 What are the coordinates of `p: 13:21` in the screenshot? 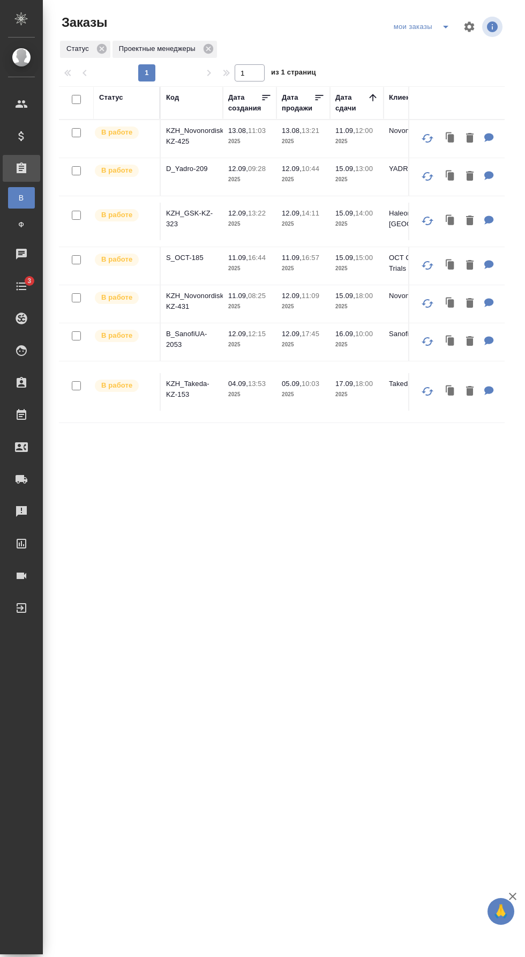 It's located at (310, 130).